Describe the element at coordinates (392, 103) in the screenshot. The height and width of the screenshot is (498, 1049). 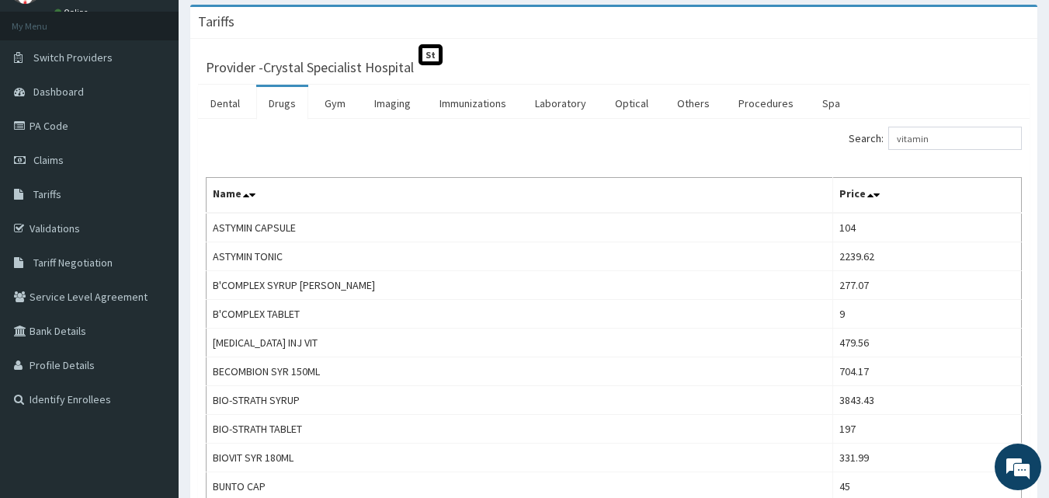
I see `a: Imaging` at that location.